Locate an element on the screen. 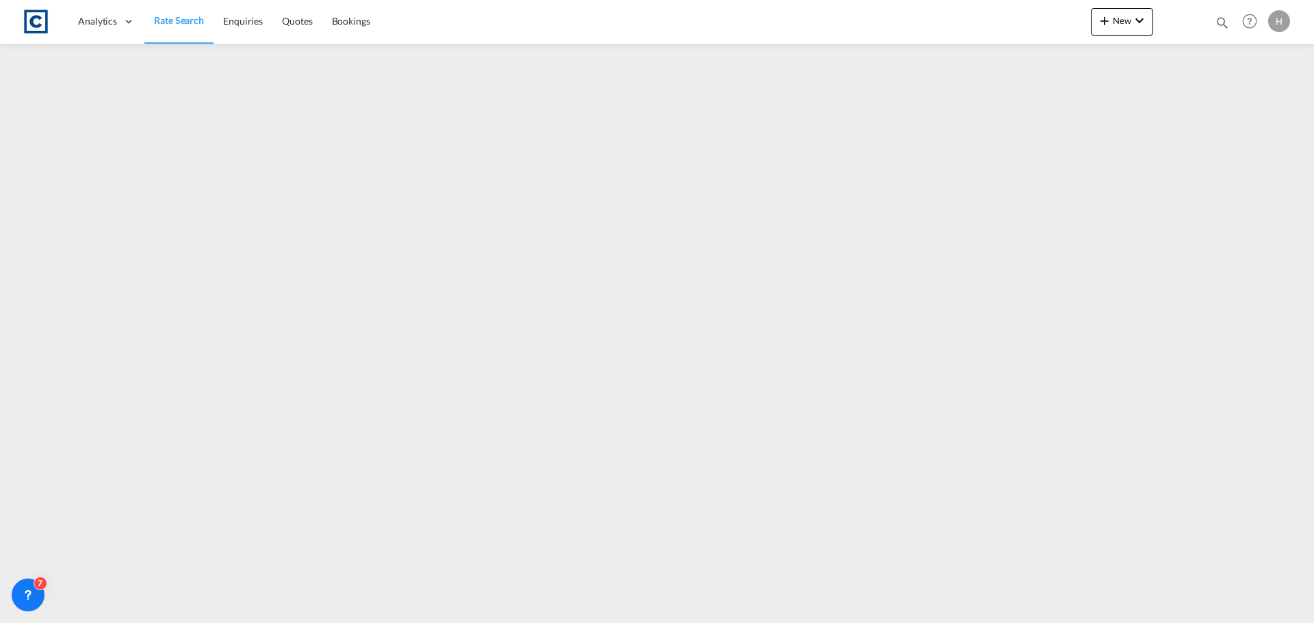 Image resolution: width=1314 pixels, height=623 pixels. span: Quotes is located at coordinates (297, 21).